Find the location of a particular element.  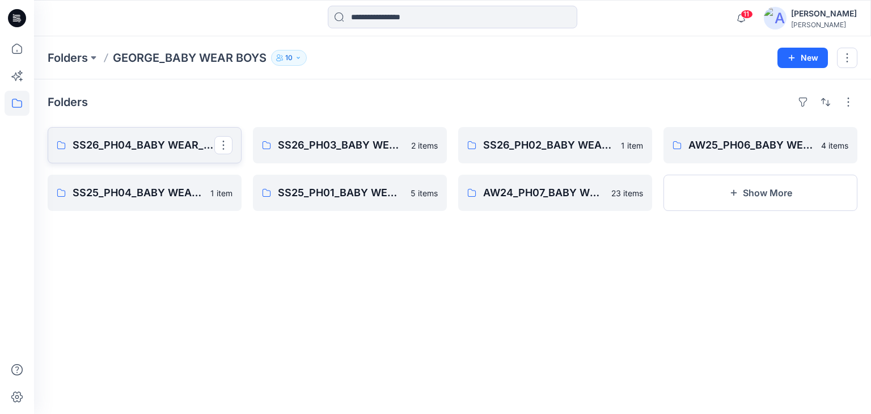

p: AW25_PH06_BABY WEAR_BOYS is located at coordinates (752, 145).